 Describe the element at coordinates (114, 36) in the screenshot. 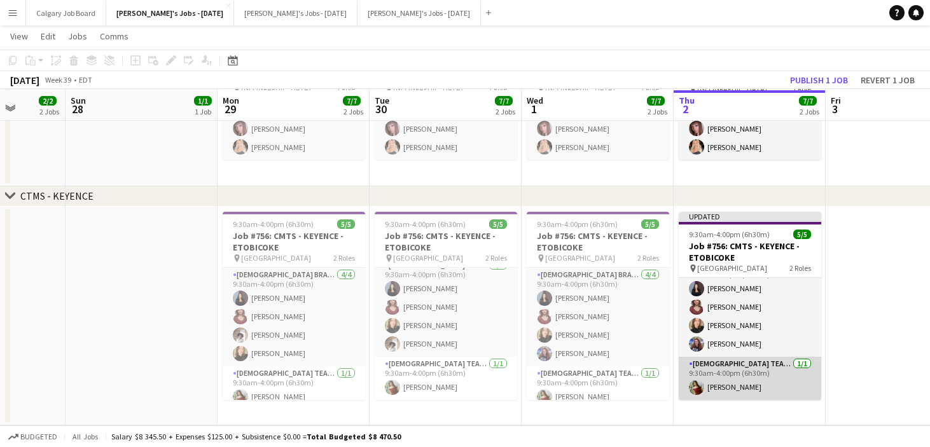

I see `span: Comms` at that location.